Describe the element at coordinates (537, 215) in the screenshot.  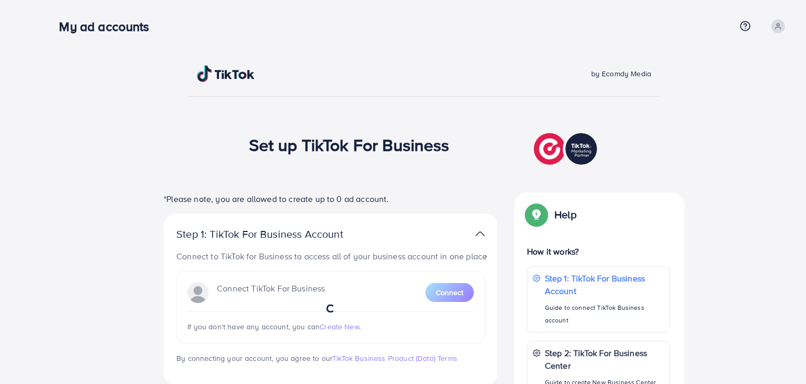
I see `img: Popup guide` at that location.